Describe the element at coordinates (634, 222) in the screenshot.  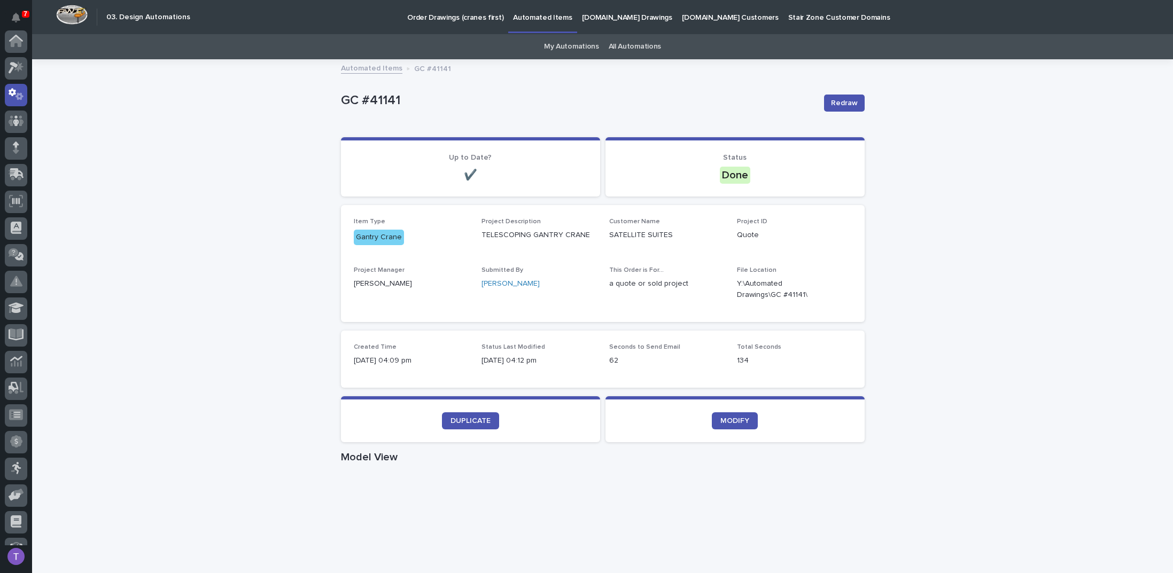
I see `span: Customer Name` at that location.